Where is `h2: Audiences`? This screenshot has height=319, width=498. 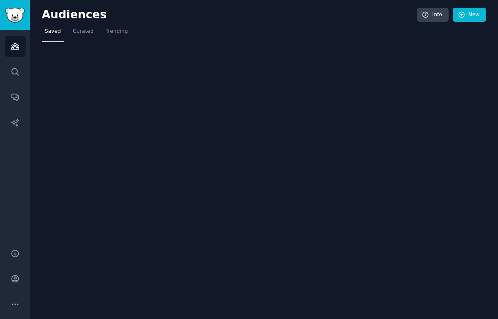 h2: Audiences is located at coordinates (229, 15).